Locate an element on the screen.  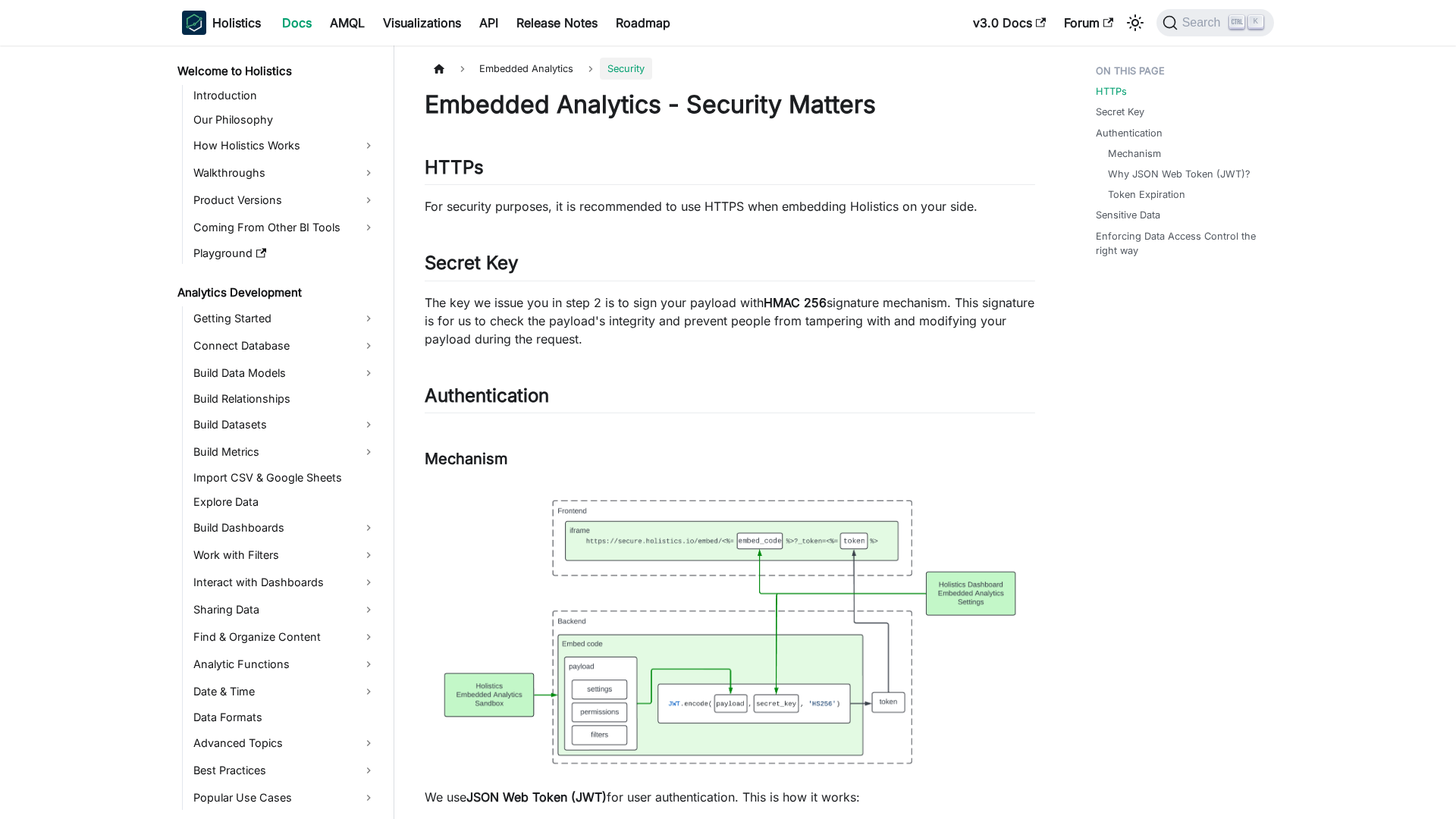
a: Product Versions is located at coordinates (285, 200).